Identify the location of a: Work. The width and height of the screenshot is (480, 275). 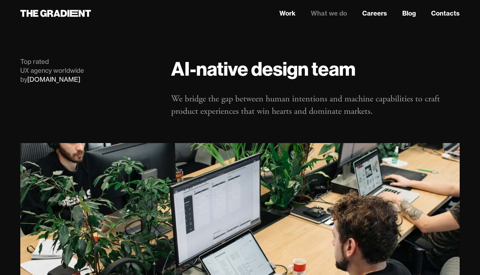
(287, 13).